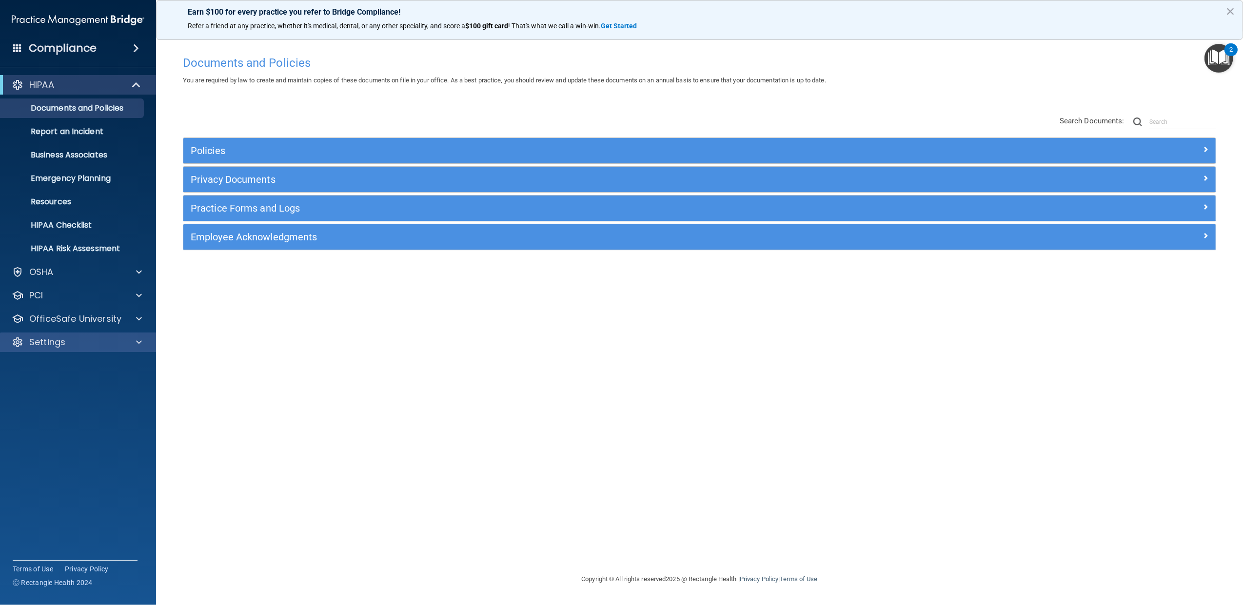 Image resolution: width=1243 pixels, height=605 pixels. I want to click on span: Ⓒ Rectangle Health 2024, so click(53, 583).